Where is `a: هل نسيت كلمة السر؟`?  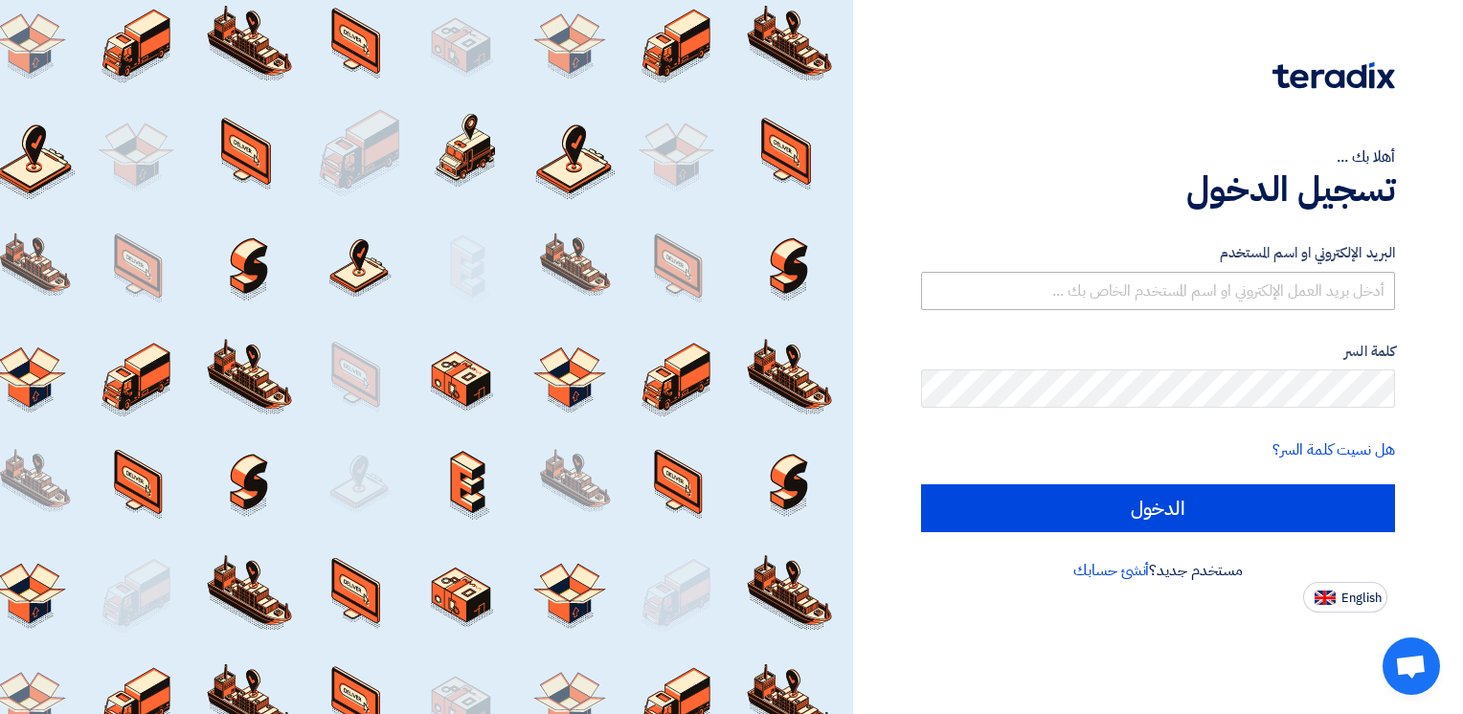 a: هل نسيت كلمة السر؟ is located at coordinates (1334, 450).